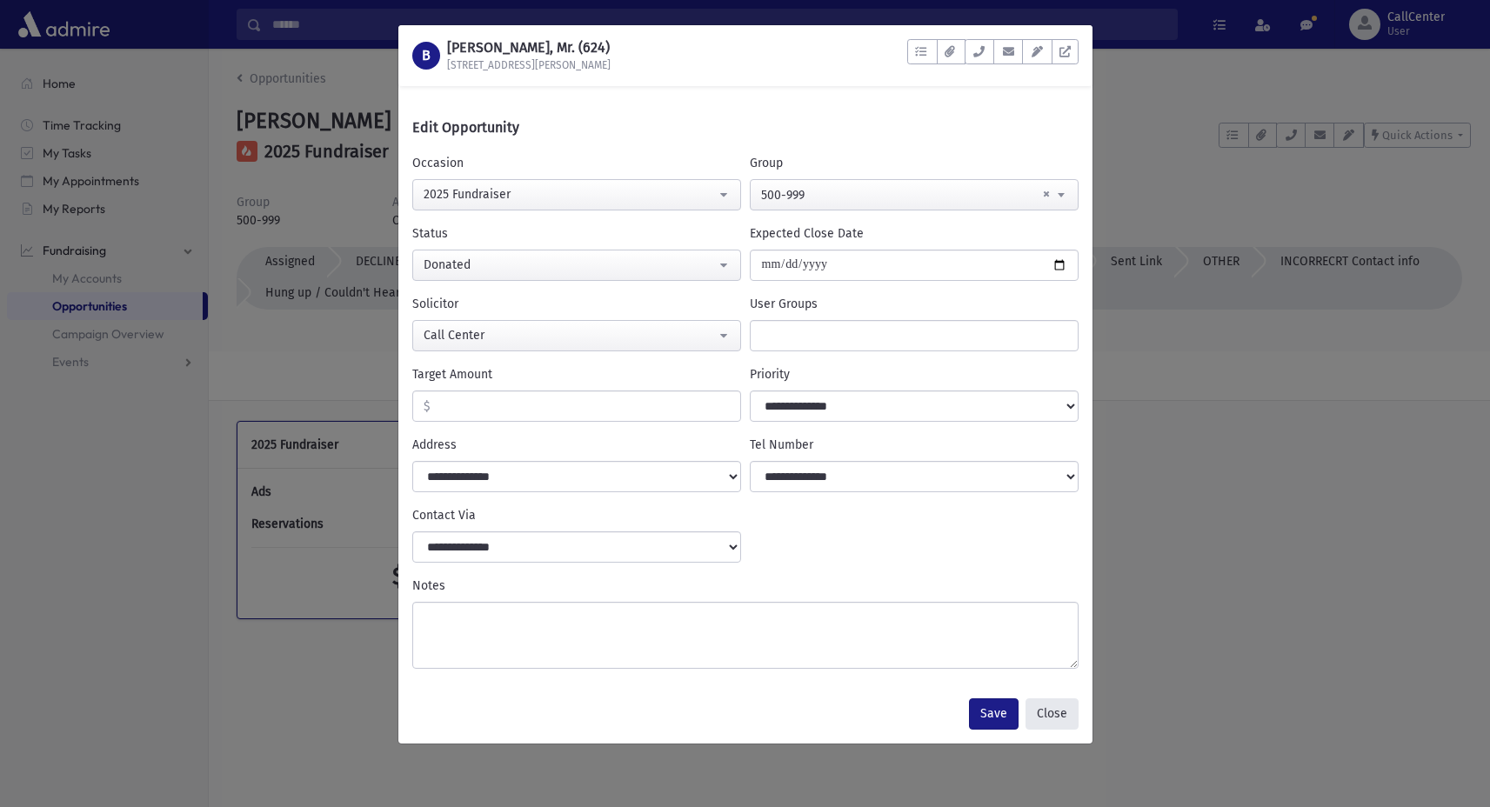 The height and width of the screenshot is (807, 1490). What do you see at coordinates (1052, 714) in the screenshot?
I see `button: Close` at bounding box center [1052, 714].